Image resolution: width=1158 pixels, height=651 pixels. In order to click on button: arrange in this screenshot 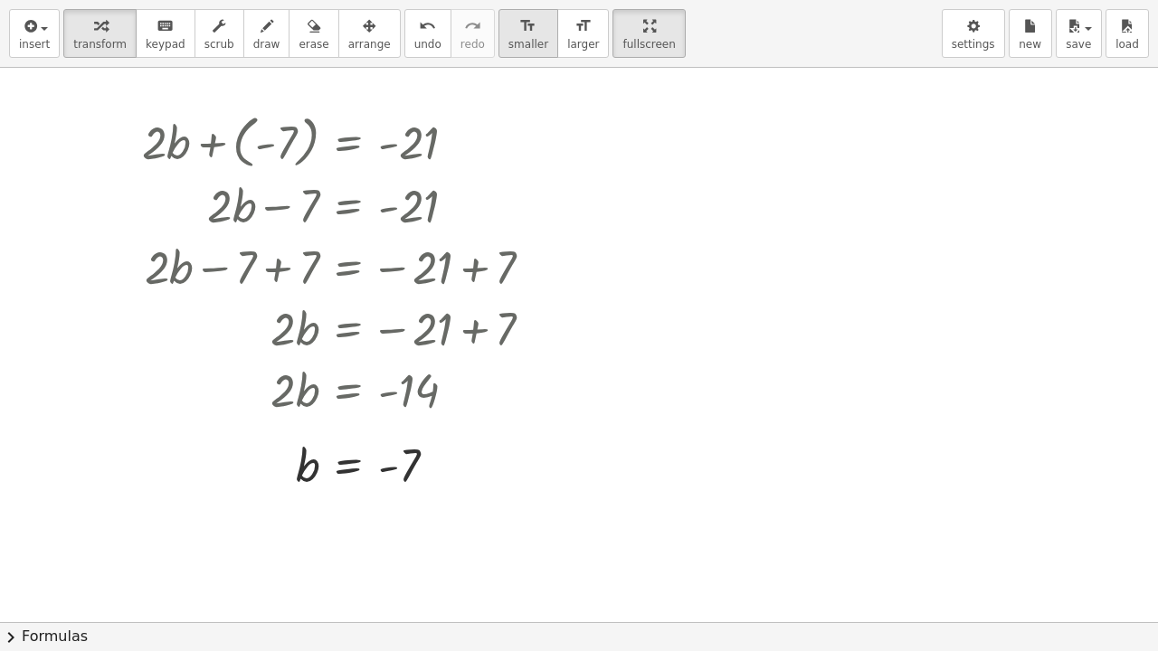, I will do `click(369, 33)`.